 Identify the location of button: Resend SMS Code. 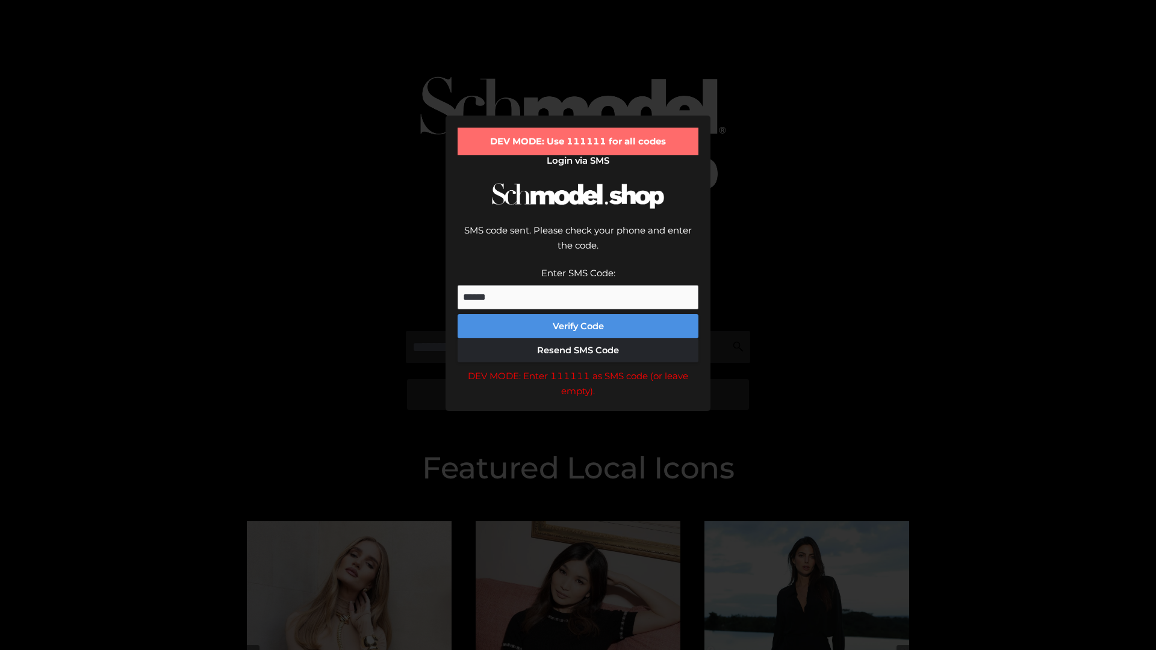
(578, 350).